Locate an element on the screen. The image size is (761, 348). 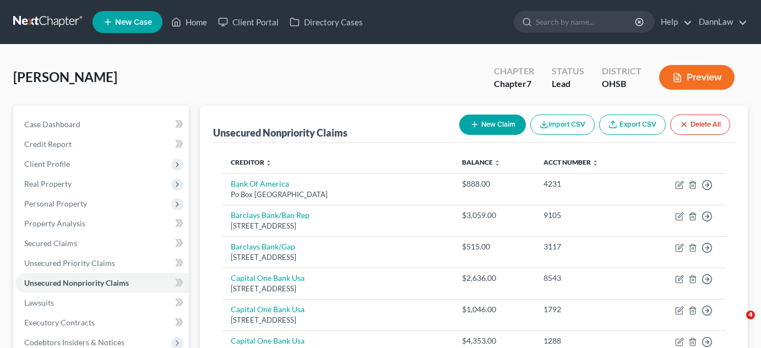
a: Home is located at coordinates (189, 22).